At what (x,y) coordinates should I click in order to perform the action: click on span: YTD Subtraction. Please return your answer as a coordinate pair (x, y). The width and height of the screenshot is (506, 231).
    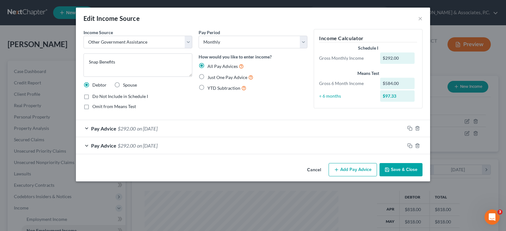
    Looking at the image, I should click on (224, 88).